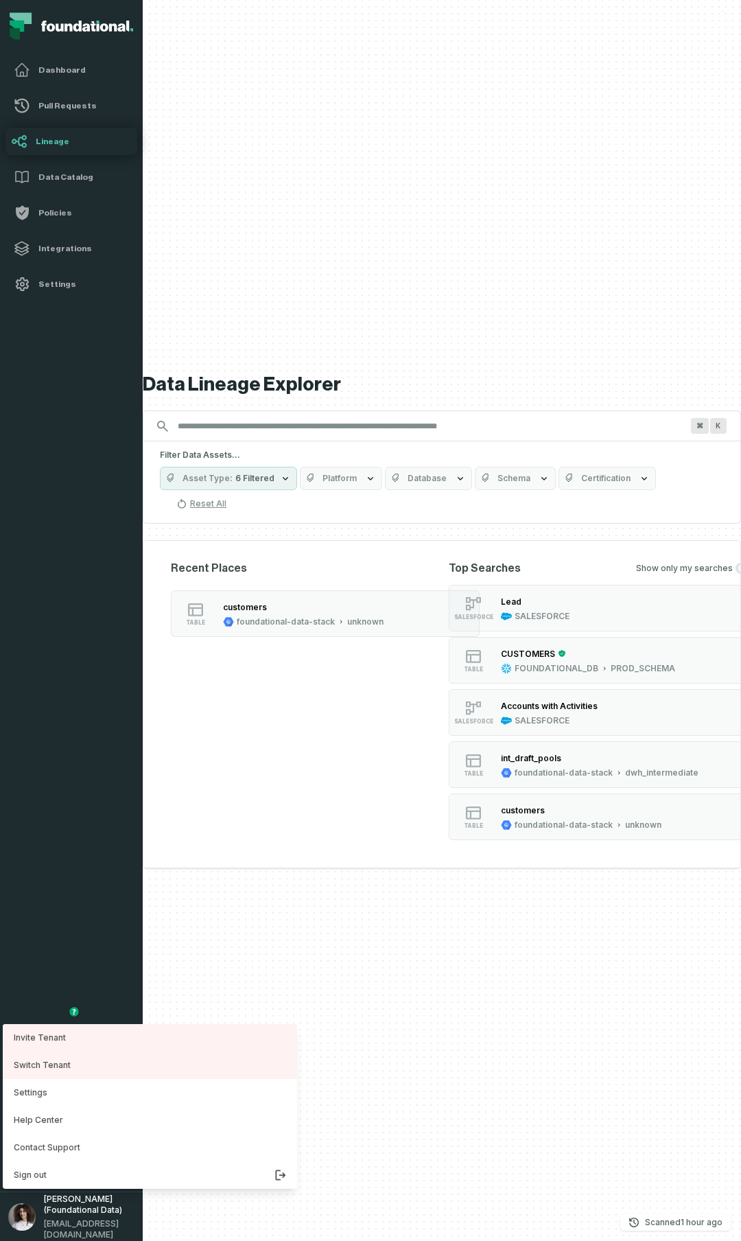  What do you see at coordinates (89, 1229) in the screenshot?
I see `span: aluma@foundational.io` at bounding box center [89, 1229].